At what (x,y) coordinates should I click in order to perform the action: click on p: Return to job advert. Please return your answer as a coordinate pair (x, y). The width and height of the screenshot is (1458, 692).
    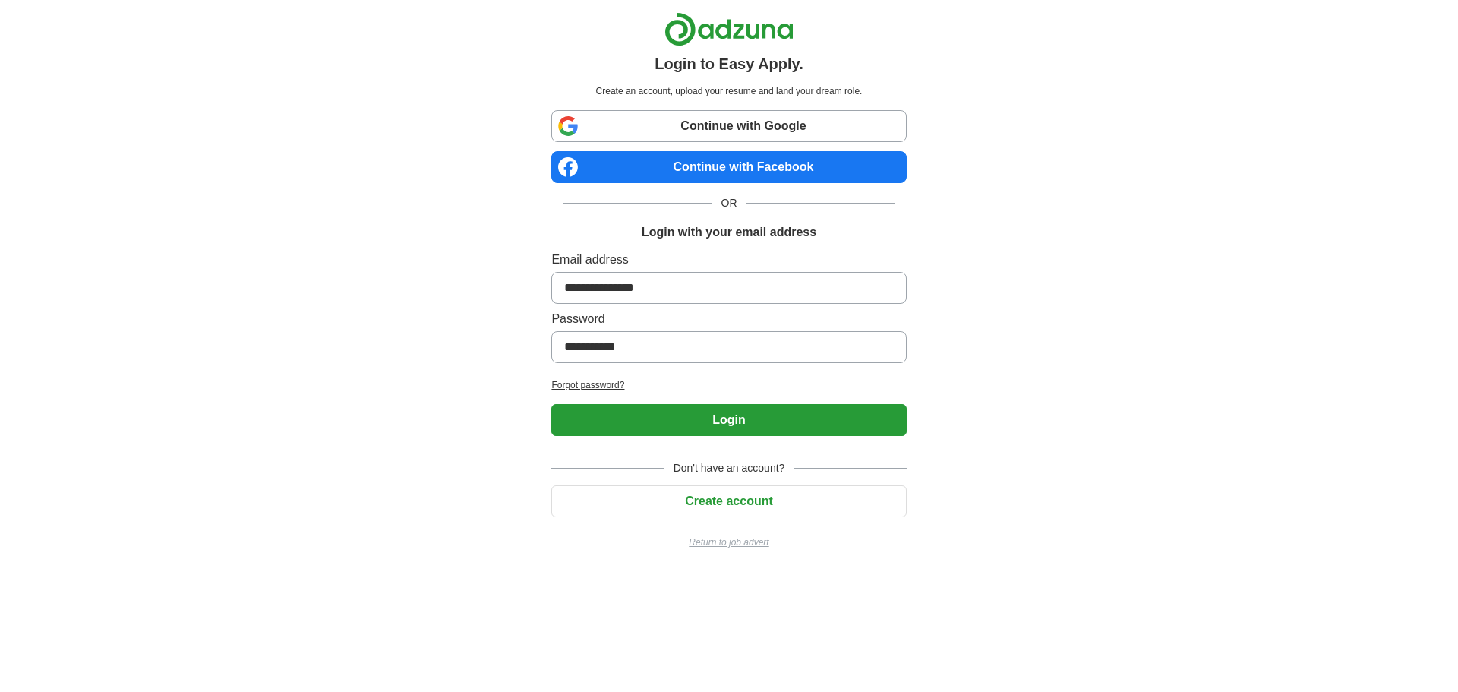
    Looking at the image, I should click on (728, 542).